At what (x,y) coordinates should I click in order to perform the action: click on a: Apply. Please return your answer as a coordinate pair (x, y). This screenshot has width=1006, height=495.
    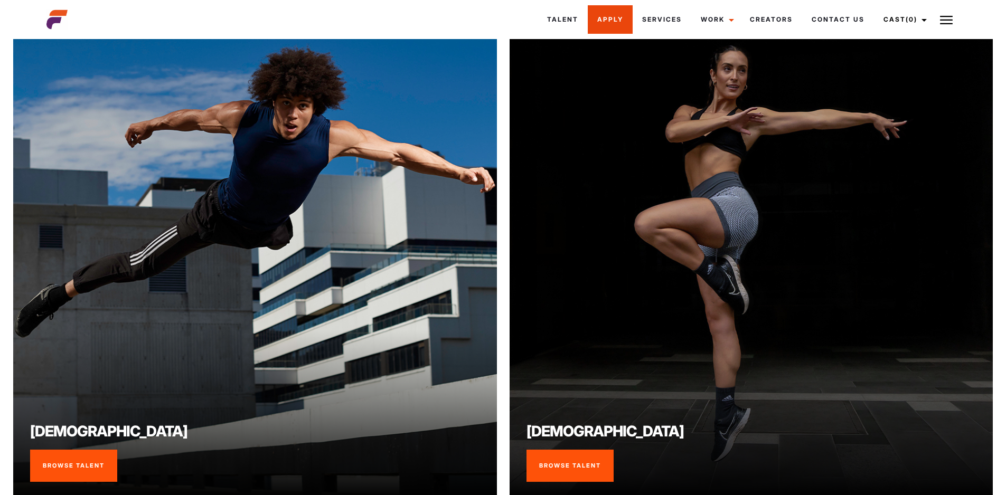
    Looking at the image, I should click on (610, 20).